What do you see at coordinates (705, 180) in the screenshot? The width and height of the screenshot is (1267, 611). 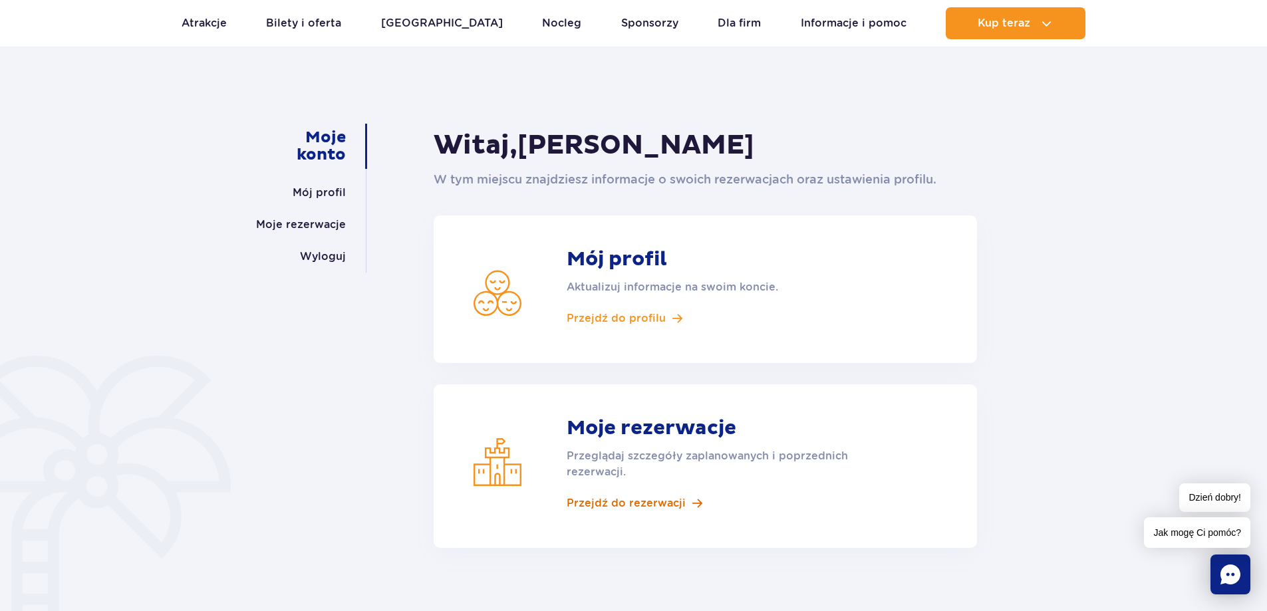 I see `p: W tym miejscu znajdziesz informacje o swoich rezerwacjach oraz ustawienia profilu.` at bounding box center [705, 180].